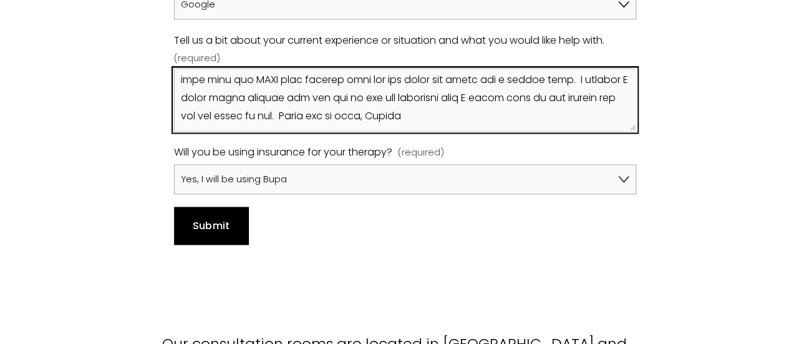 This screenshot has height=344, width=789. Describe the element at coordinates (283, 152) in the screenshot. I see `span: Will you be using insurance for your therapy?` at that location.